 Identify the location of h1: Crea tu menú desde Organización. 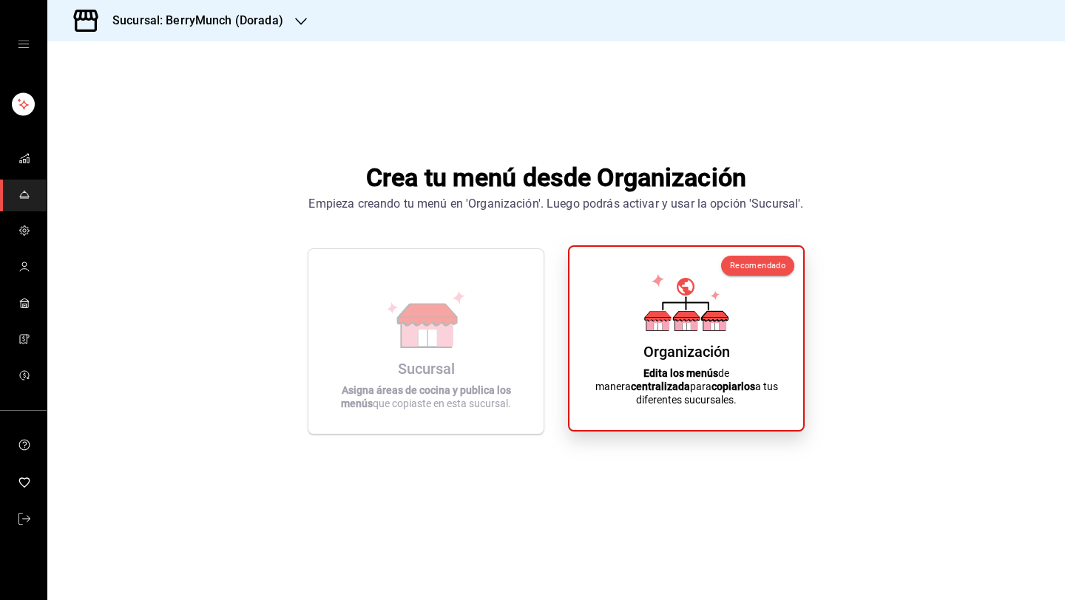
(555, 177).